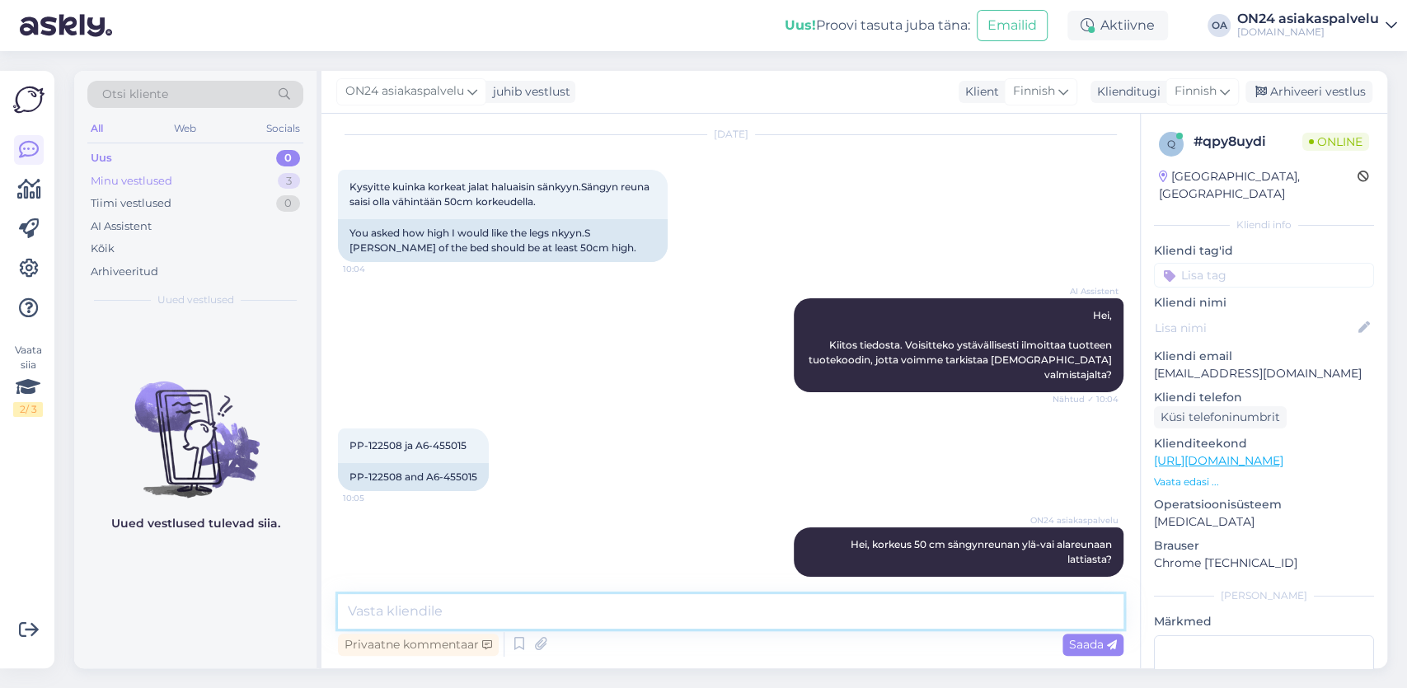 The height and width of the screenshot is (688, 1407). I want to click on span: Nähtud ✓ 10:04, so click(1086, 399).